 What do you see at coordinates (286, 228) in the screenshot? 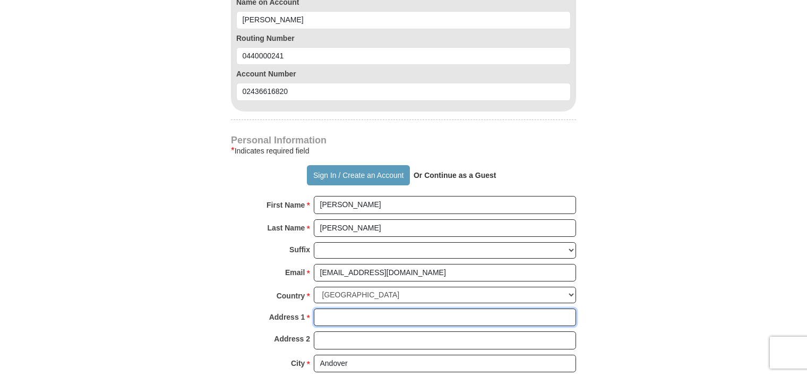
I see `strong: Last Name` at bounding box center [286, 228].